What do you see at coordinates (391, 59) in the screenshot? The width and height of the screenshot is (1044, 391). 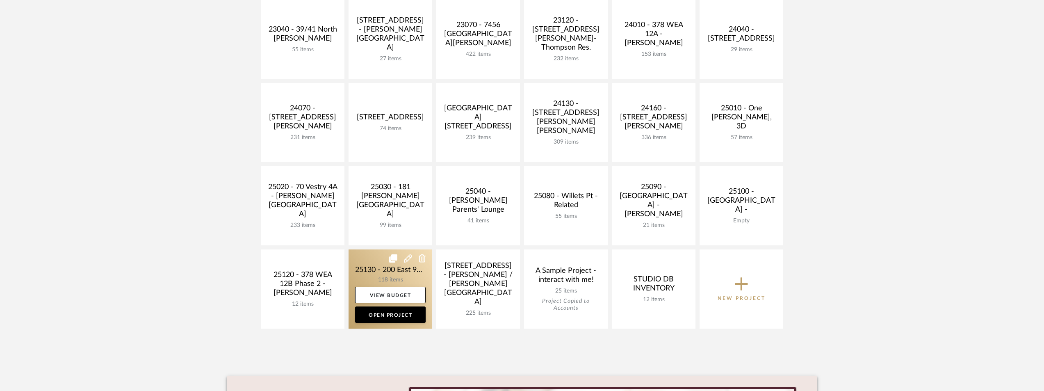 I see `div: 27 items` at bounding box center [391, 59].